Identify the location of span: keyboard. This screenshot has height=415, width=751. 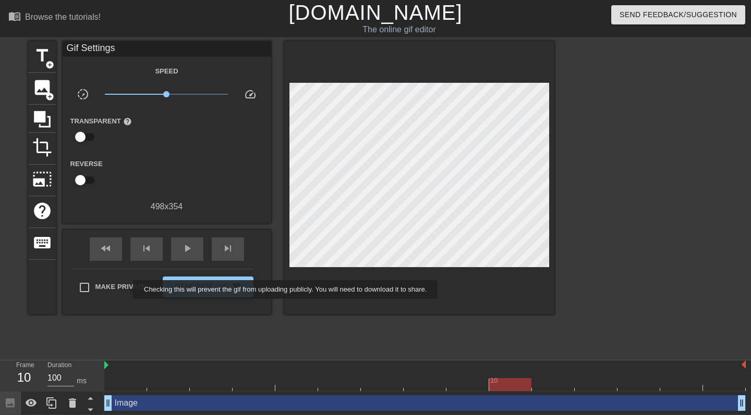
(42, 243).